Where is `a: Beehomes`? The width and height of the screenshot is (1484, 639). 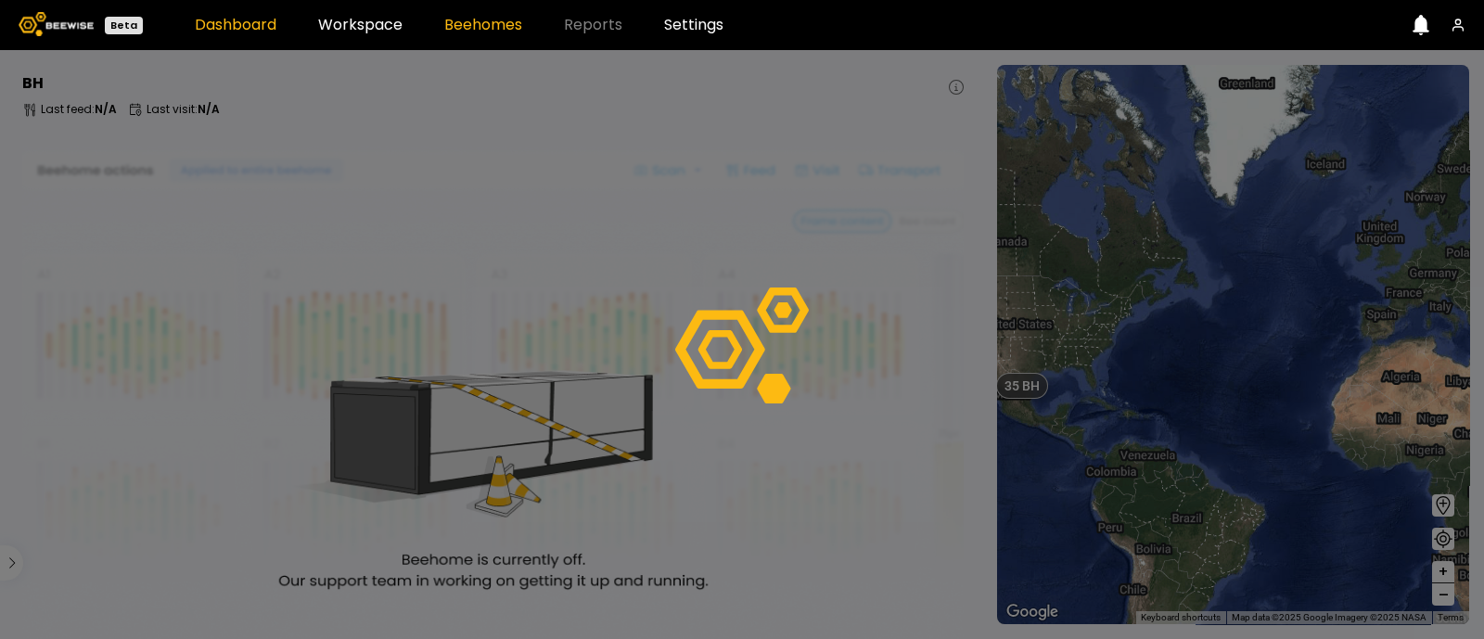 a: Beehomes is located at coordinates (483, 25).